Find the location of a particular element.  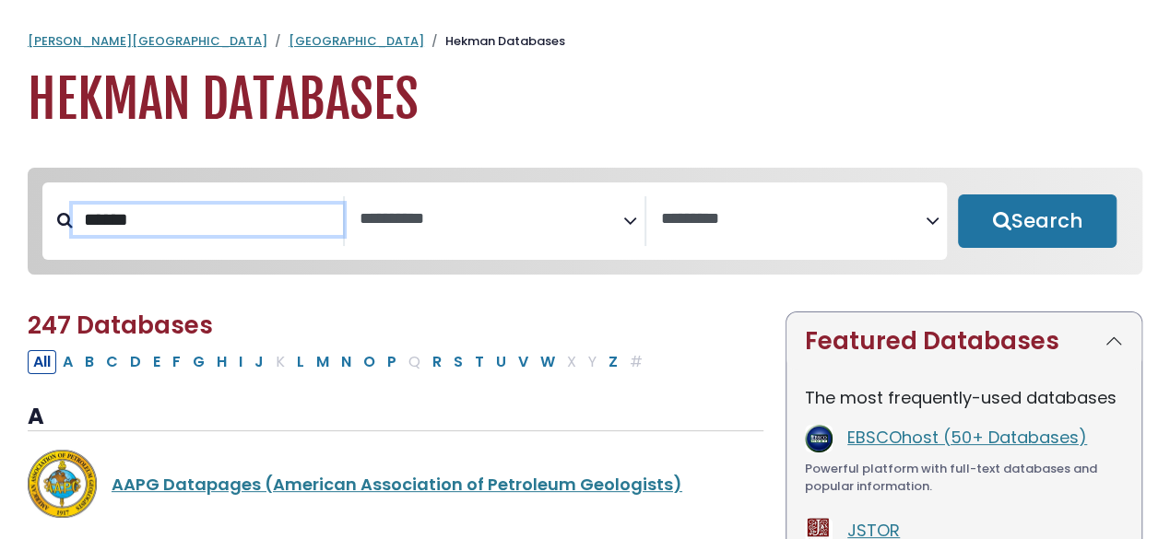

button: Filter Results O is located at coordinates (369, 362).